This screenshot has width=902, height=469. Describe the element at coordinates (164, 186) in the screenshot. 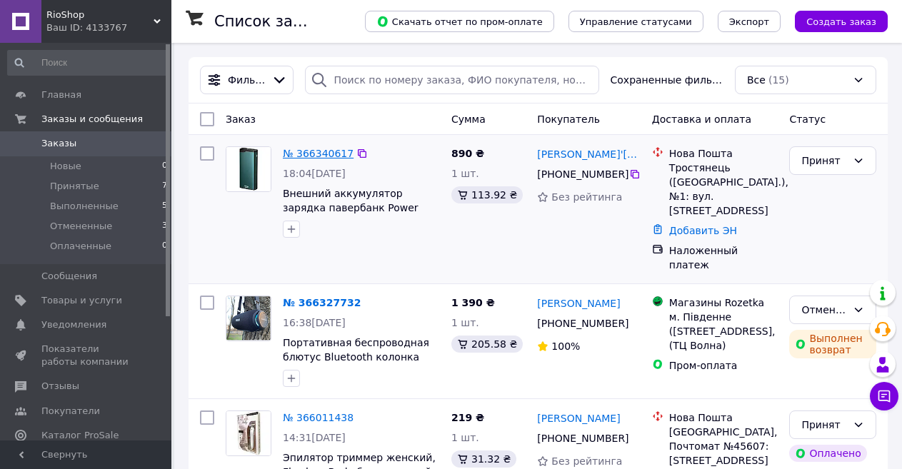

I see `span: 7` at that location.